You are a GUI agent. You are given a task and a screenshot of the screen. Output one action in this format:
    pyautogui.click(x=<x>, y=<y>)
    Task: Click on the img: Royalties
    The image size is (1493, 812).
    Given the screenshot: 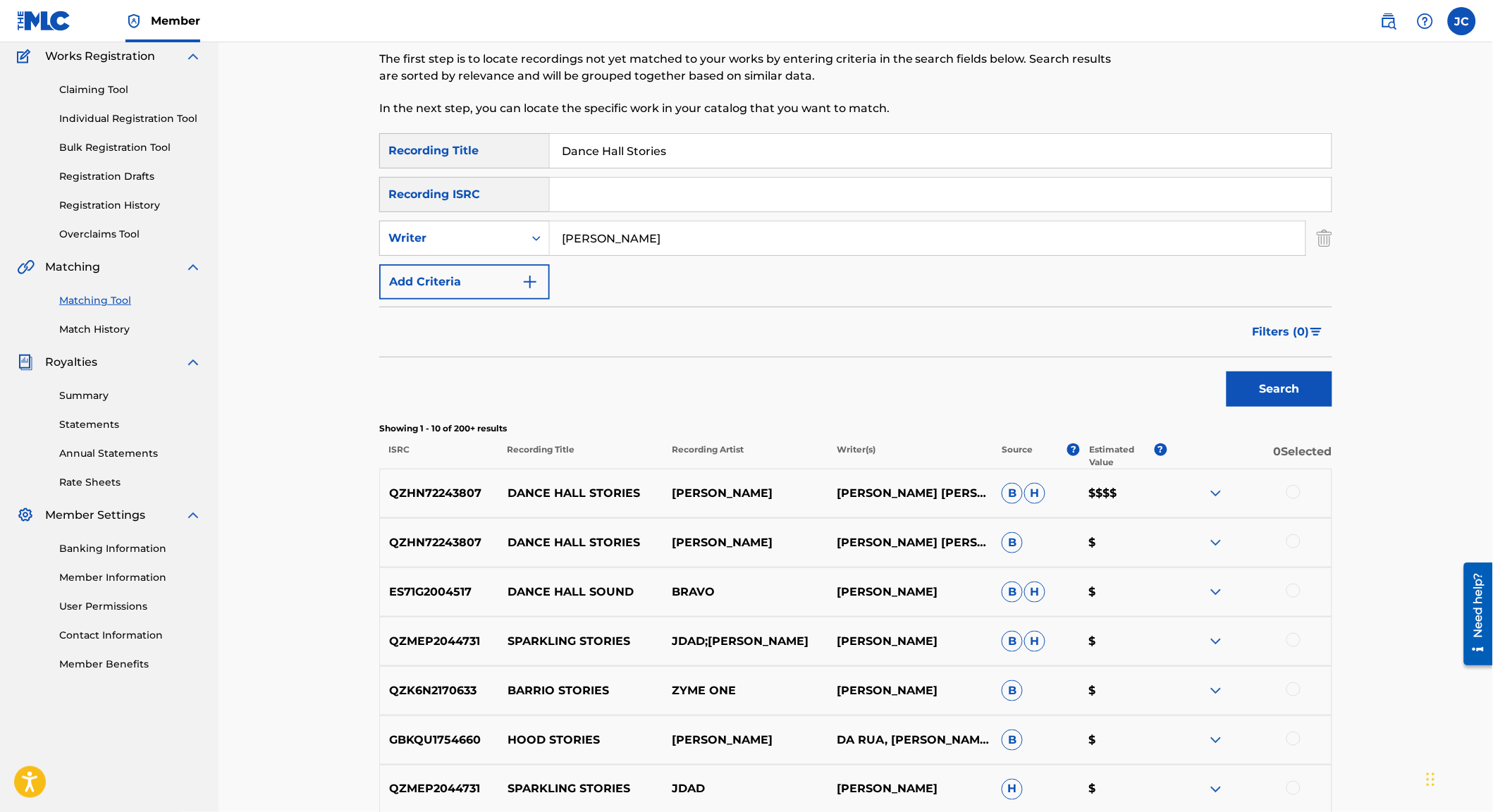 What is the action you would take?
    pyautogui.click(x=26, y=362)
    